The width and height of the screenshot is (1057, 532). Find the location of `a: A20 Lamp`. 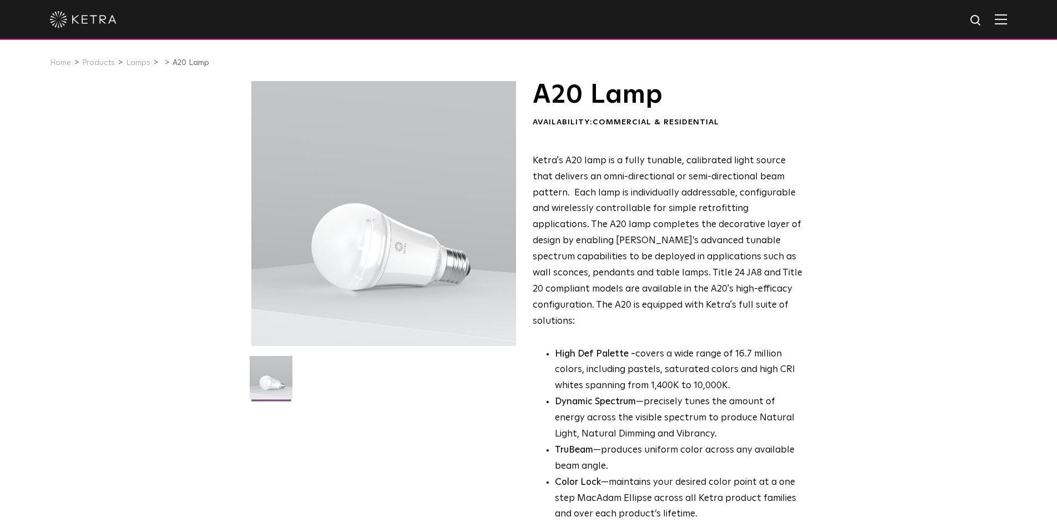

a: A20 Lamp is located at coordinates (191, 63).